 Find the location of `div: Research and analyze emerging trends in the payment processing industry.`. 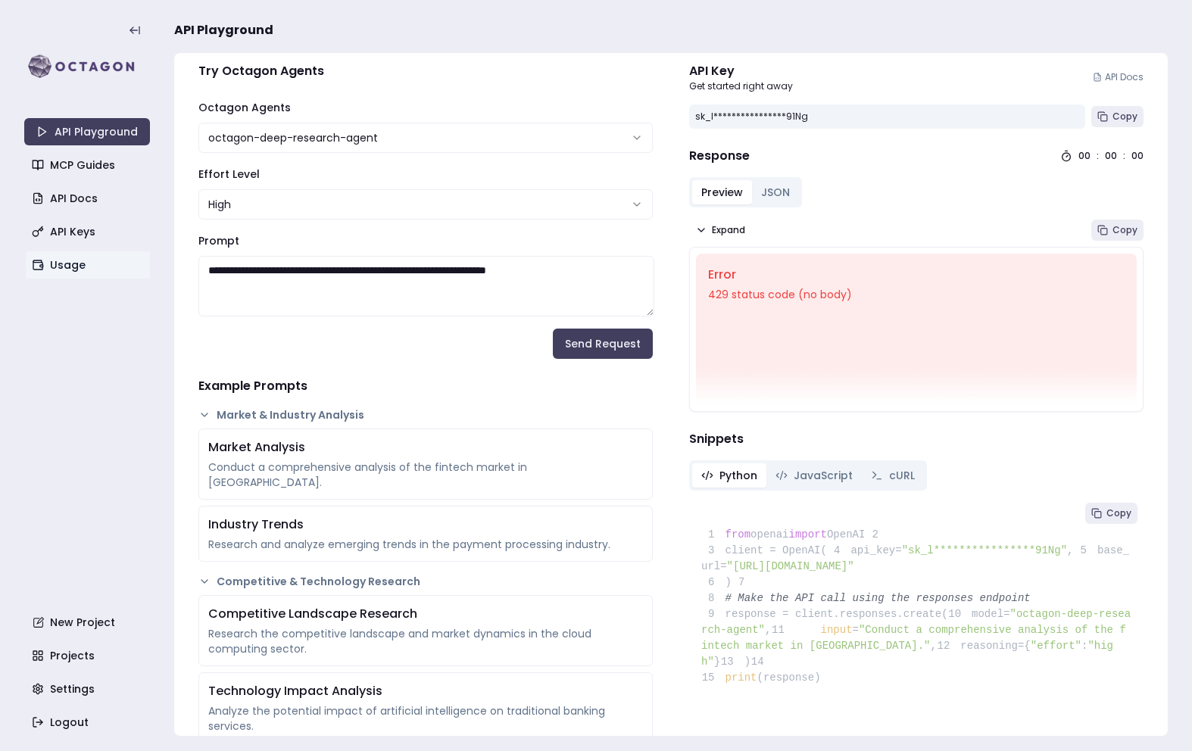

div: Research and analyze emerging trends in the payment processing industry. is located at coordinates (426, 545).